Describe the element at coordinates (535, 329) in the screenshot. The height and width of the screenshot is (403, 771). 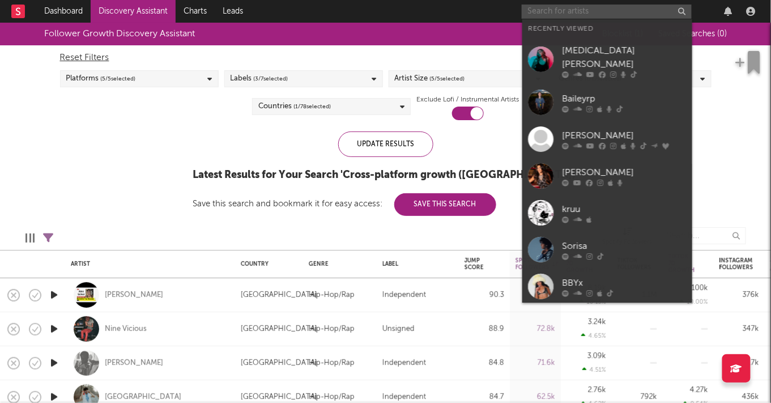
I see `div: 72.8k` at that location.